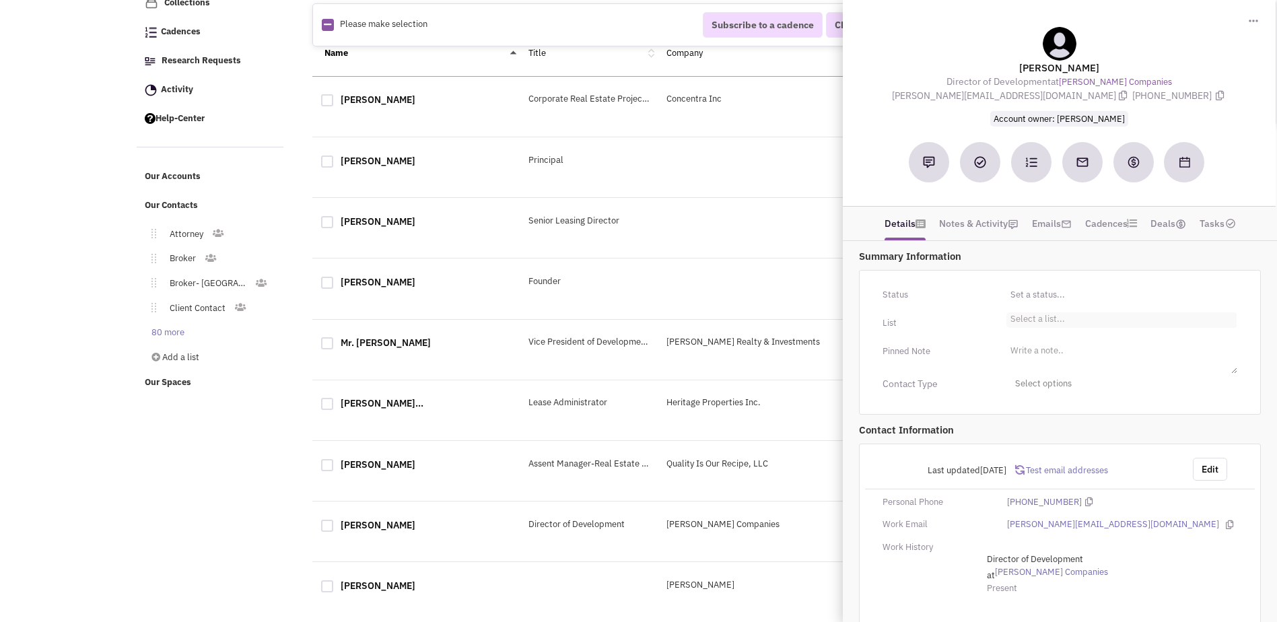  I want to click on a: Emails, so click(1051, 223).